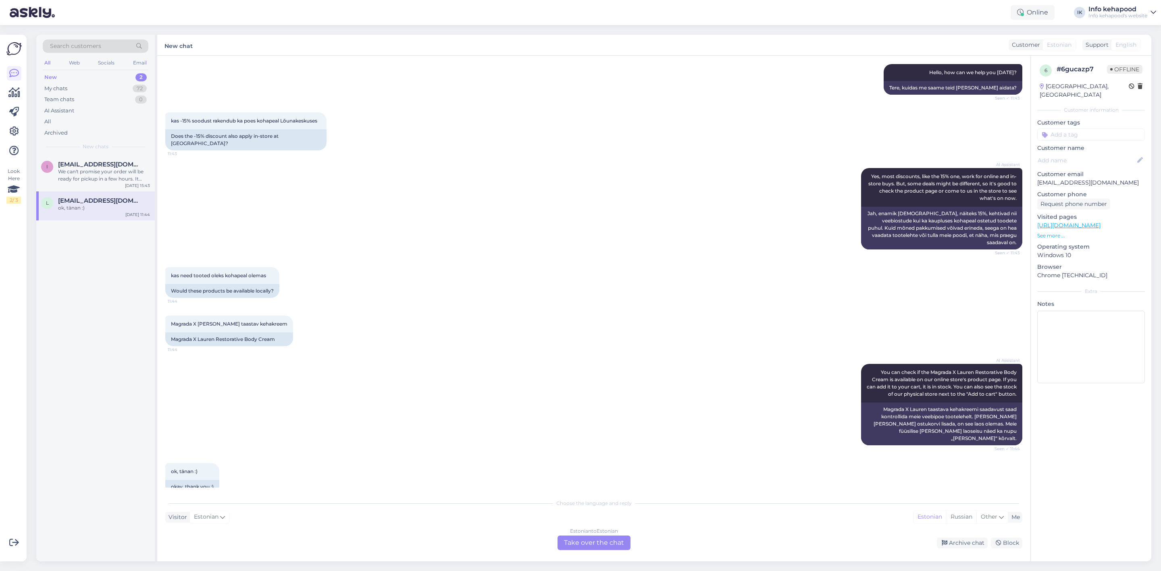 The height and width of the screenshot is (571, 1161). What do you see at coordinates (244, 121) in the screenshot?
I see `span: kas -15% soodust rakendub ka poes kohapeal Lõunakeskuses` at bounding box center [244, 121].